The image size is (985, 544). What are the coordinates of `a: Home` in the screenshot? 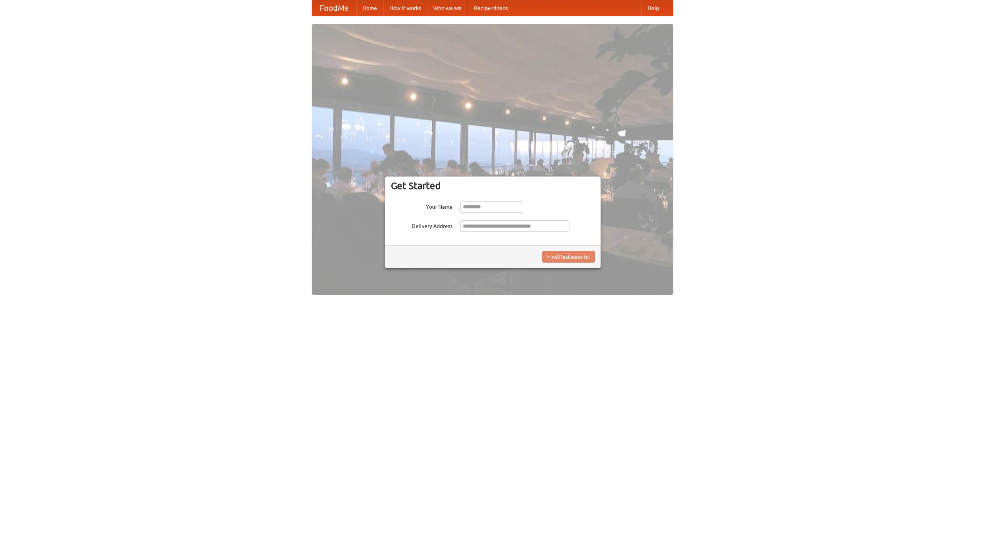 It's located at (370, 8).